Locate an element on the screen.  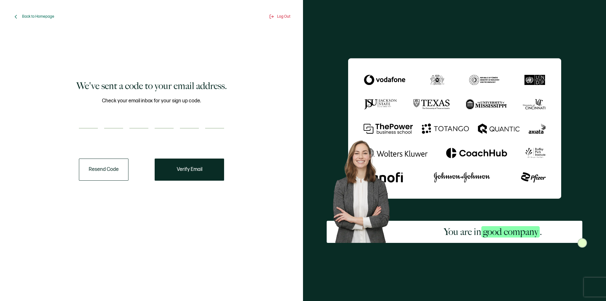
span: Back to Homepage is located at coordinates (38, 16).